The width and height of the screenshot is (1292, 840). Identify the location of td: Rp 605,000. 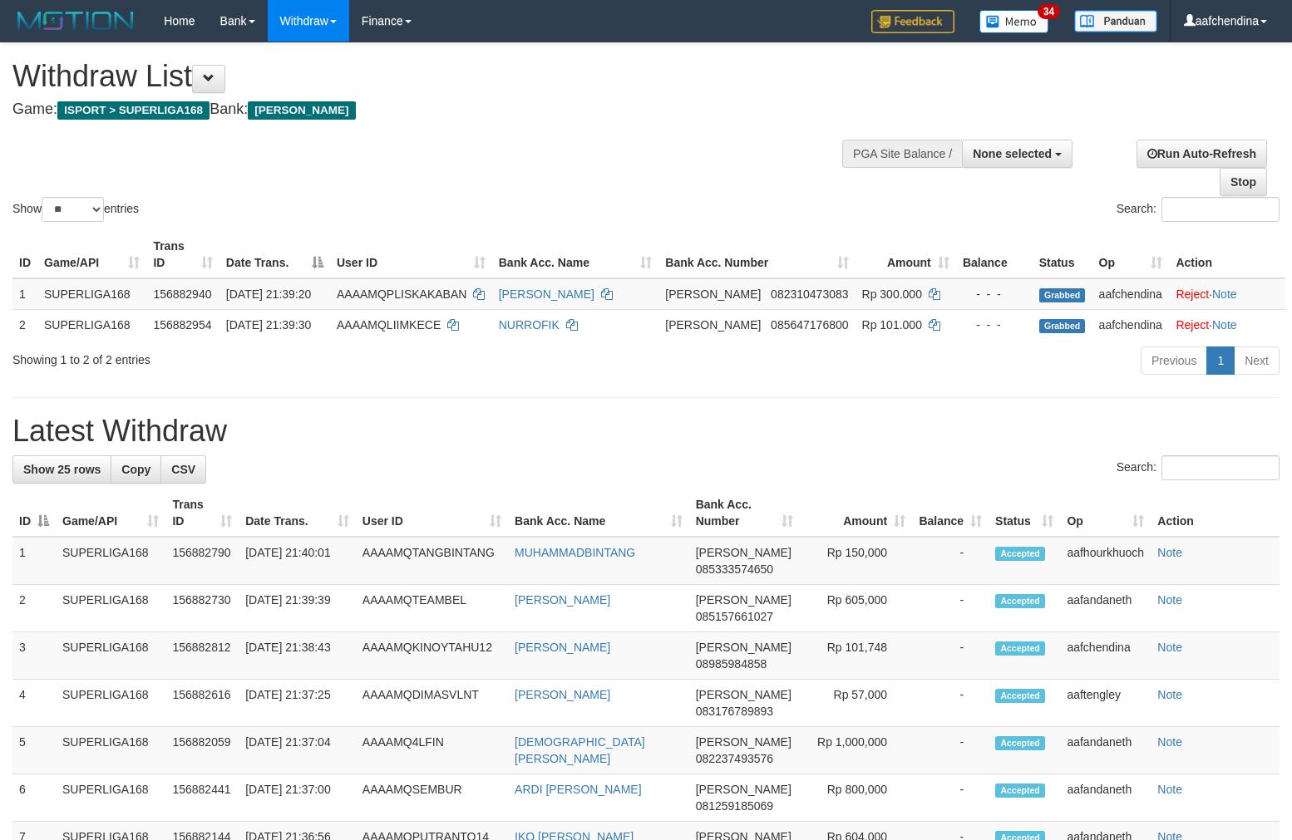
(855, 608).